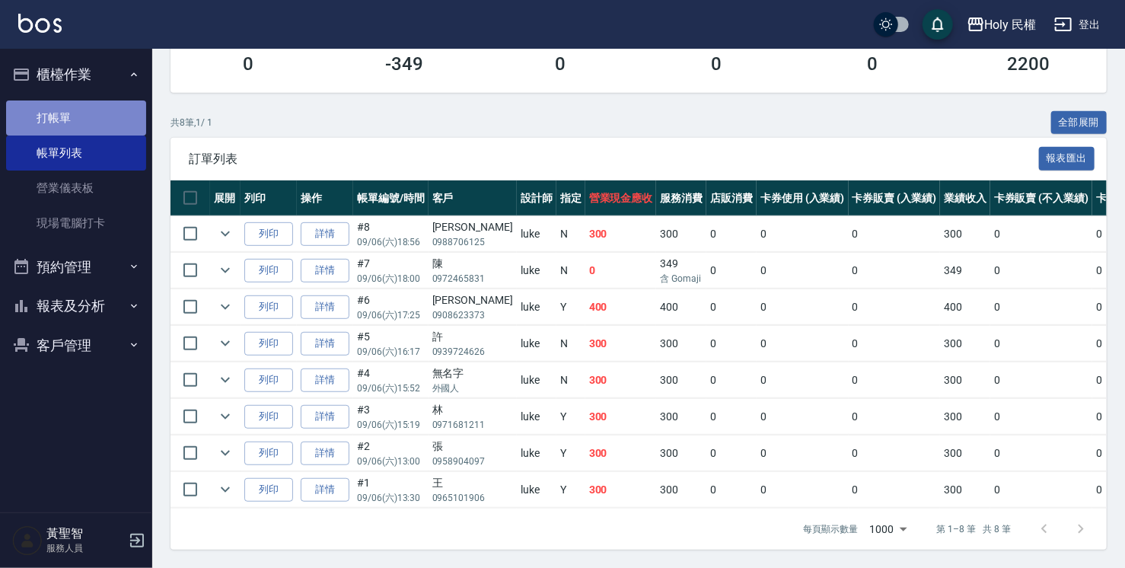  What do you see at coordinates (390, 498) in the screenshot?
I see `p: 09/06 (六) 13:30` at bounding box center [390, 498].